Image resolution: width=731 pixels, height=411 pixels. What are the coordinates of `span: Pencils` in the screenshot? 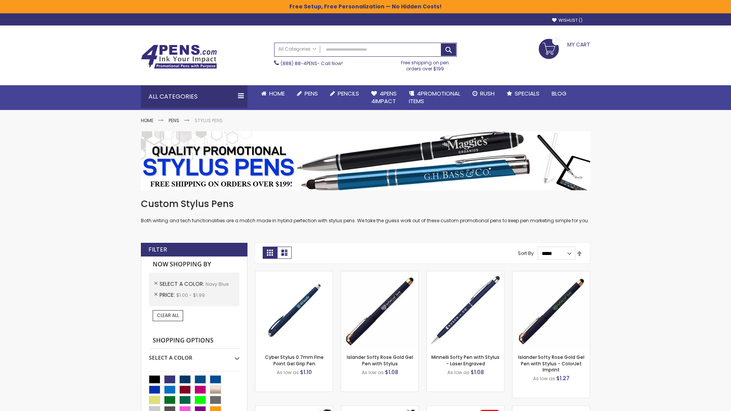 It's located at (348, 93).